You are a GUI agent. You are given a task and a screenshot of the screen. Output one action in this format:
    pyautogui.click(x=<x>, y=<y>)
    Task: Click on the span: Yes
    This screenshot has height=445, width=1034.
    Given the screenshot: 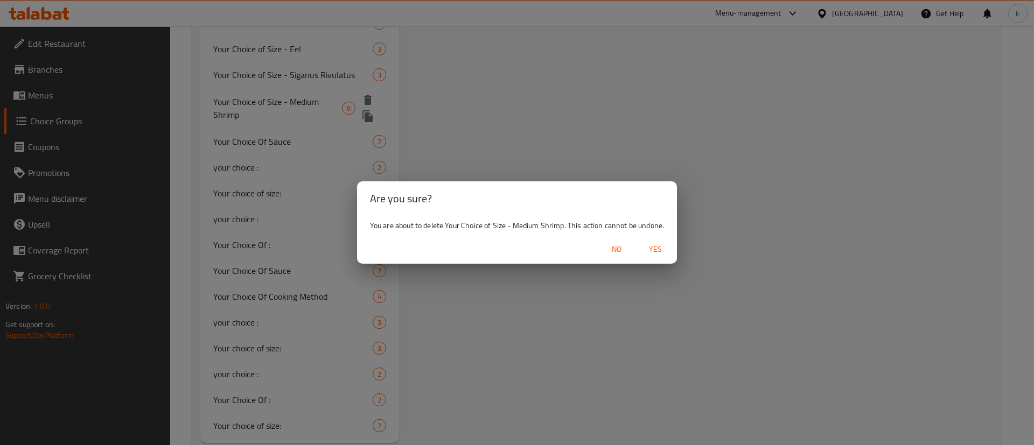 What is the action you would take?
    pyautogui.click(x=655, y=249)
    